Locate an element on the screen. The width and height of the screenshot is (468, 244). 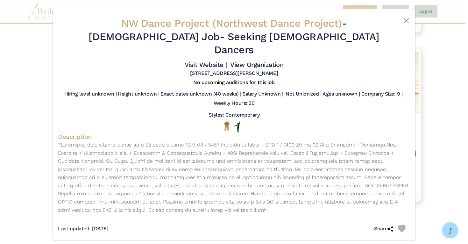
button: Close is located at coordinates (407, 21).